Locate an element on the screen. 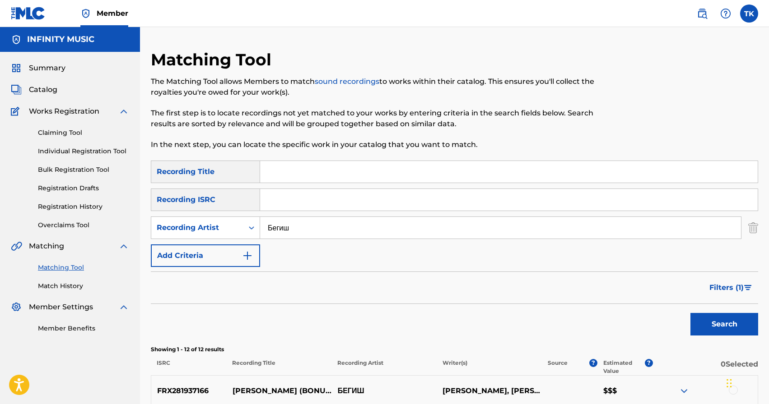 The height and width of the screenshot is (404, 769). p: Recording Artist is located at coordinates (384, 367).